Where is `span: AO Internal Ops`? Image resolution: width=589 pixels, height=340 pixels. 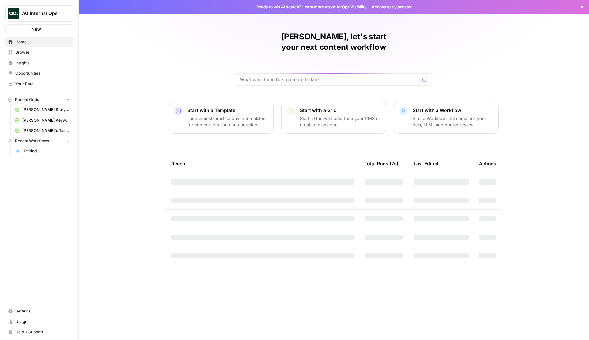
span: AO Internal Ops is located at coordinates (42, 13).